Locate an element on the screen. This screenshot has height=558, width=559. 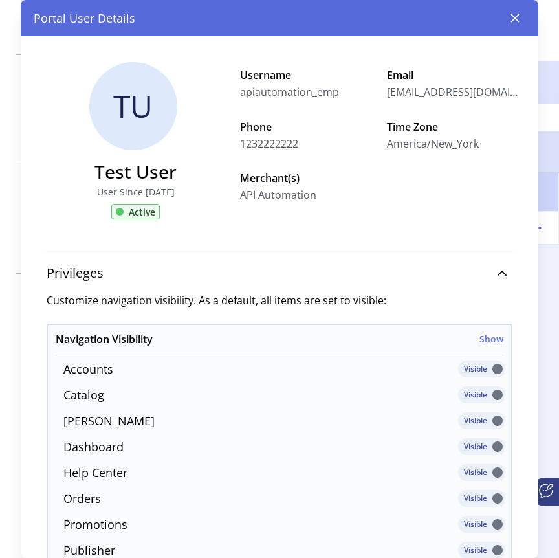
a: Privileges is located at coordinates (280, 273).